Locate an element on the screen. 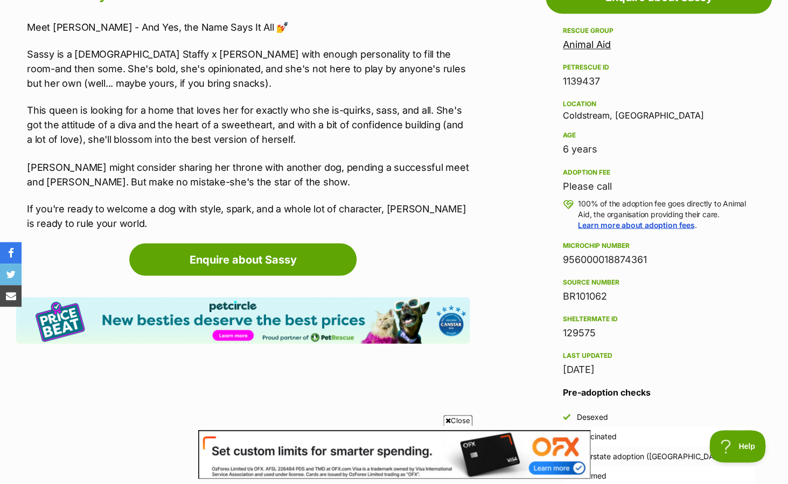 This screenshot has width=788, height=484. span: Close is located at coordinates (458, 420).